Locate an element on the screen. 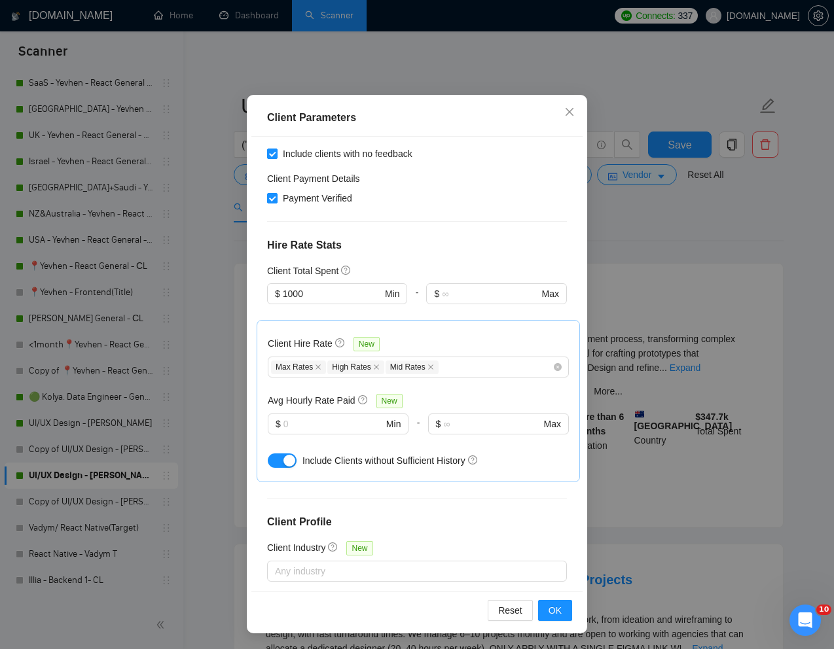 The width and height of the screenshot is (834, 649). h4: Hire Rate Stats is located at coordinates (417, 245).